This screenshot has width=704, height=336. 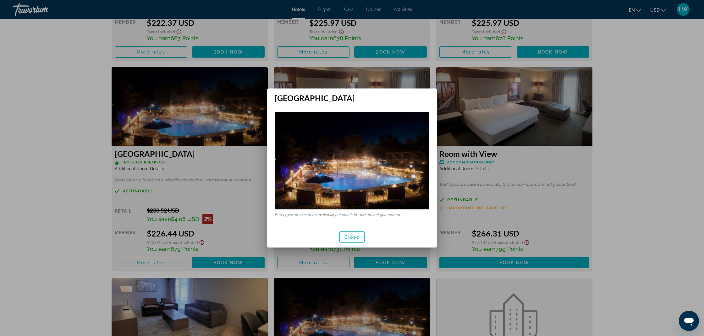 I want to click on span: Close, so click(x=352, y=237).